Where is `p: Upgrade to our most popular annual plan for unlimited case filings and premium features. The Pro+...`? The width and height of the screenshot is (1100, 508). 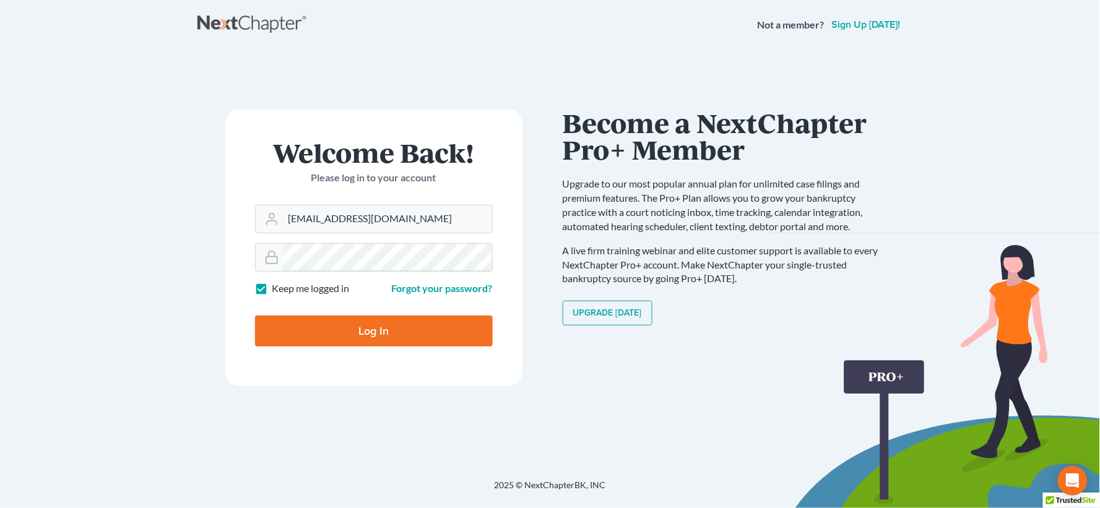
p: Upgrade to our most popular annual plan for unlimited case filings and premium features. The Pro+... is located at coordinates (727, 205).